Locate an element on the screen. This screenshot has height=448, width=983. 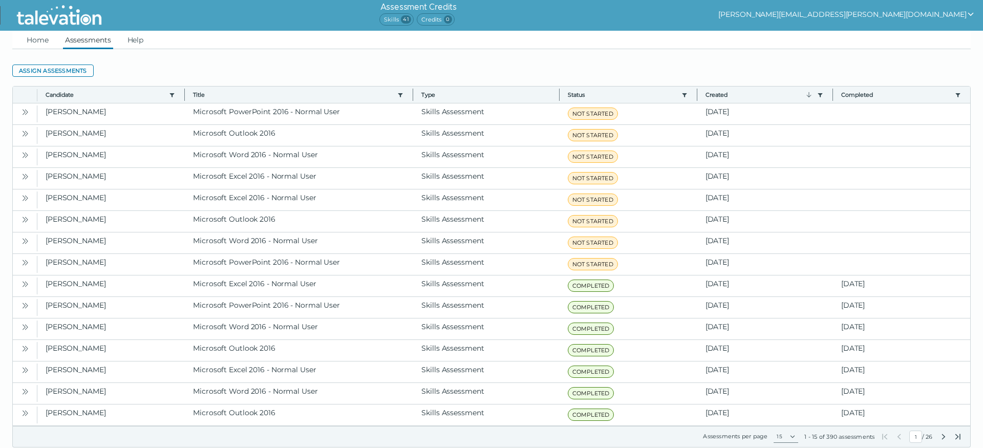
span: Skills is located at coordinates (396, 19).